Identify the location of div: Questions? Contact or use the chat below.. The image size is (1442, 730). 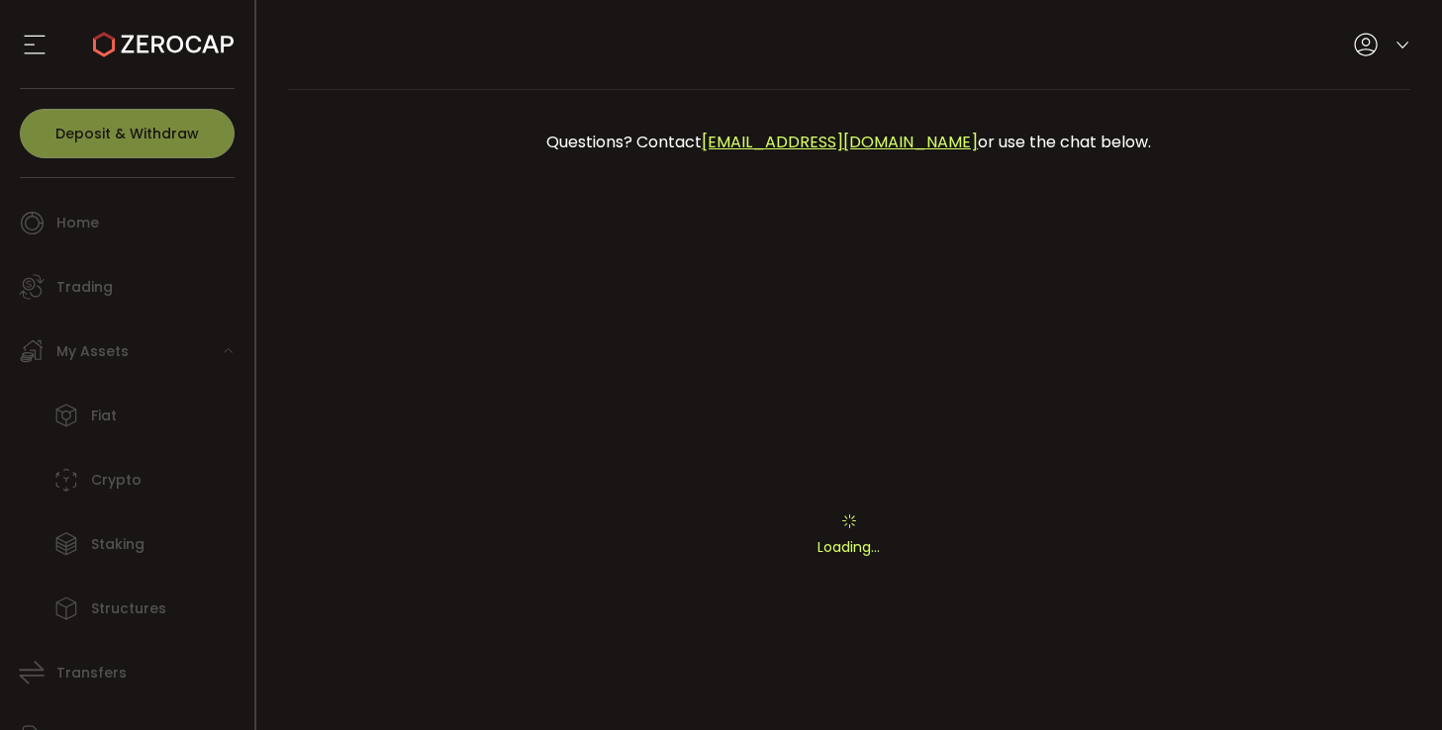
(849, 142).